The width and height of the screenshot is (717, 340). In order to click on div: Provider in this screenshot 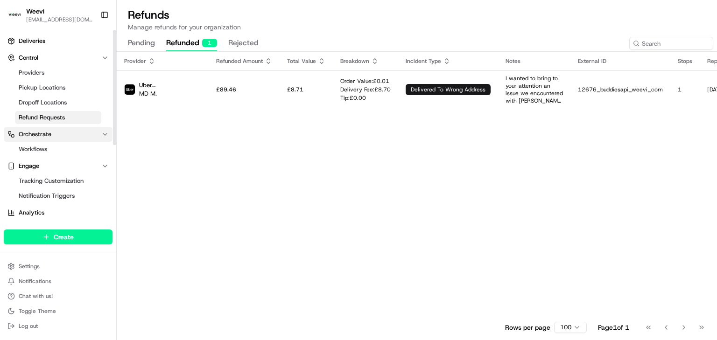, I will do `click(162, 61)`.